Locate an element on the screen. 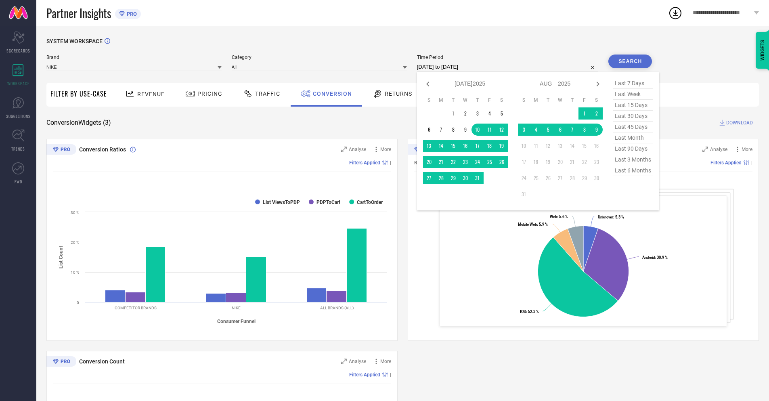 This screenshot has width=769, height=401. th: Sunday is located at coordinates (429, 100).